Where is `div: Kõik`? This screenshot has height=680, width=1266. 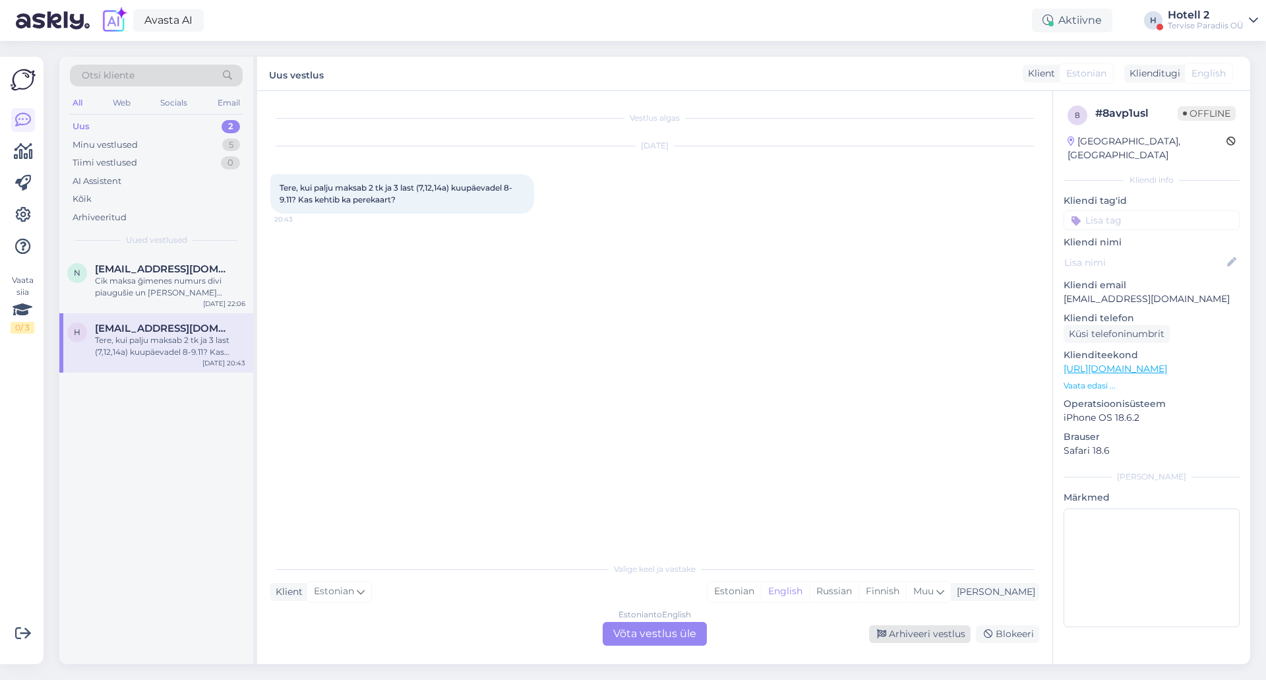 div: Kõik is located at coordinates (82, 199).